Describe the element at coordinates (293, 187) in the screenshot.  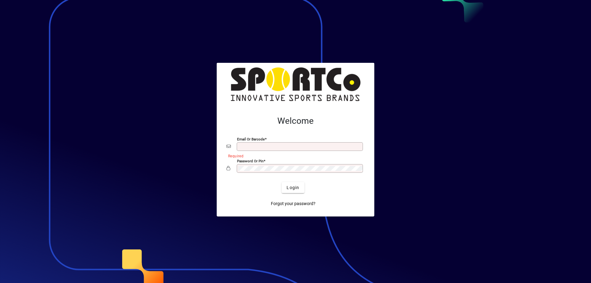
I see `span: Login` at that location.